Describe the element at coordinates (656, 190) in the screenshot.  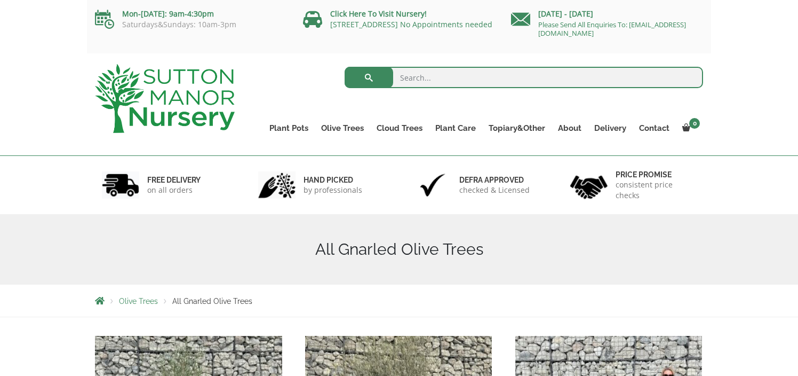
I see `p: consistent price checks` at that location.